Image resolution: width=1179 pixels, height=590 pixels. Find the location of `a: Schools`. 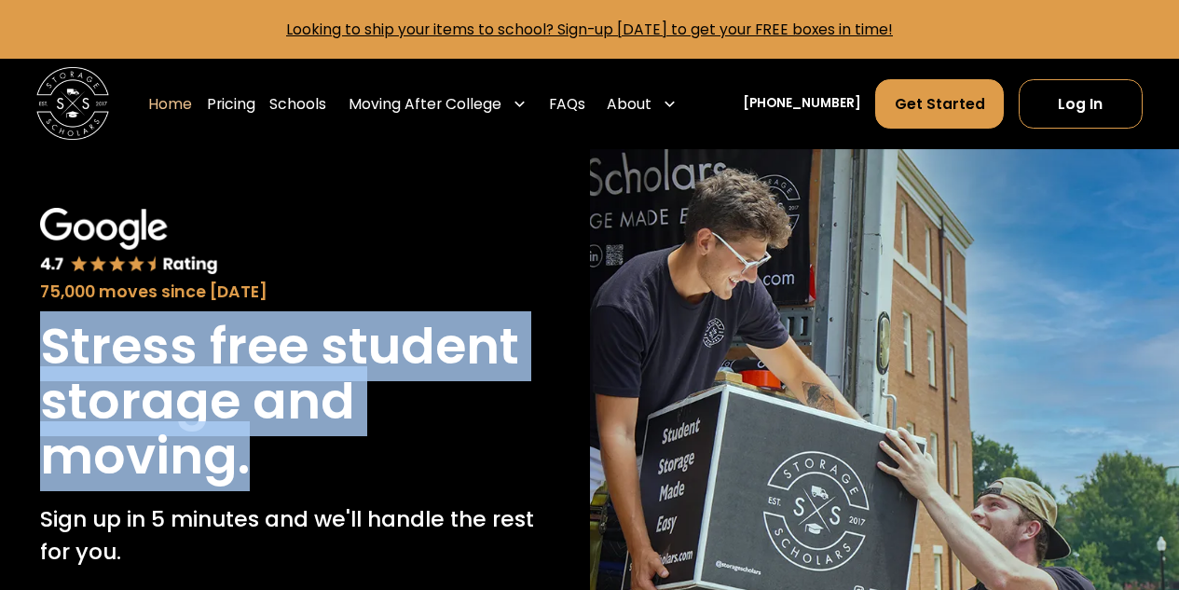

a: Schools is located at coordinates (297, 103).